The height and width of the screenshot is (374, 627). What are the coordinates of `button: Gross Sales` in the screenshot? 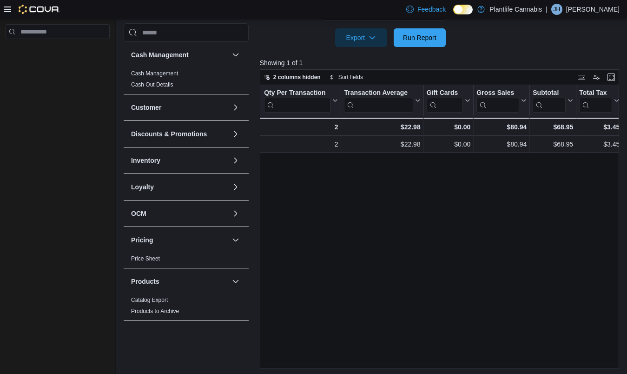 It's located at (501, 100).